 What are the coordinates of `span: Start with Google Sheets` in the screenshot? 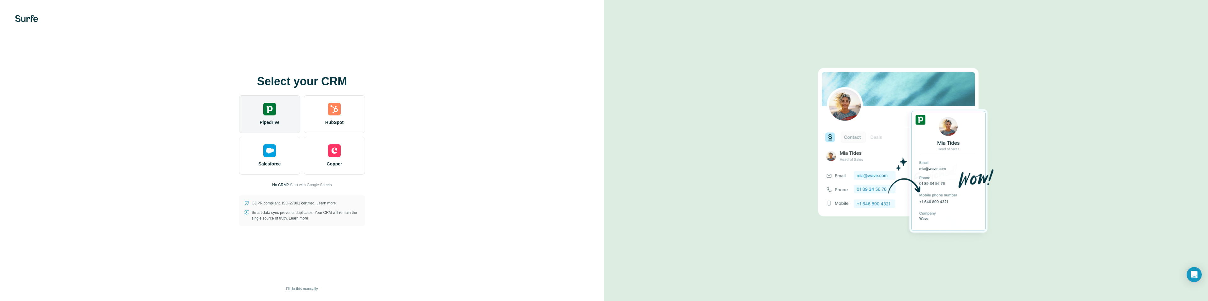 It's located at (311, 185).